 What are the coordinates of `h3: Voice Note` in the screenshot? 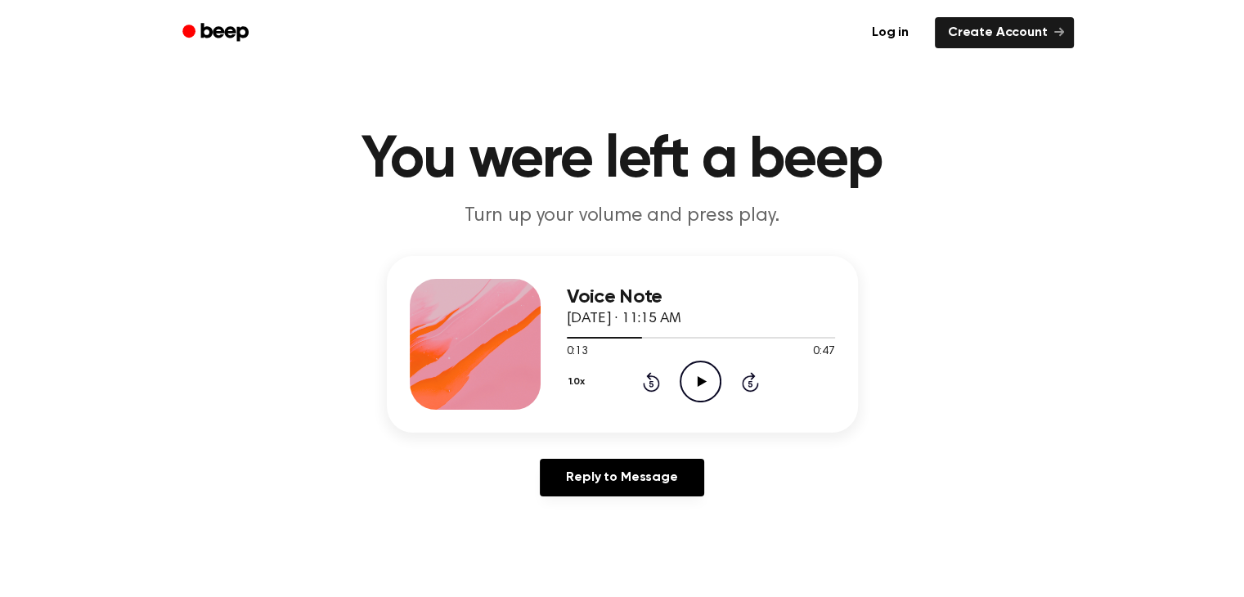 It's located at (701, 297).